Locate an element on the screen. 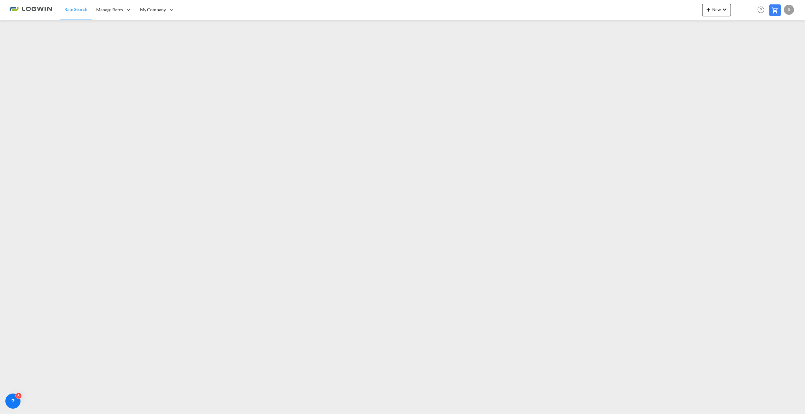 The image size is (805, 414). span: Help is located at coordinates (761, 10).